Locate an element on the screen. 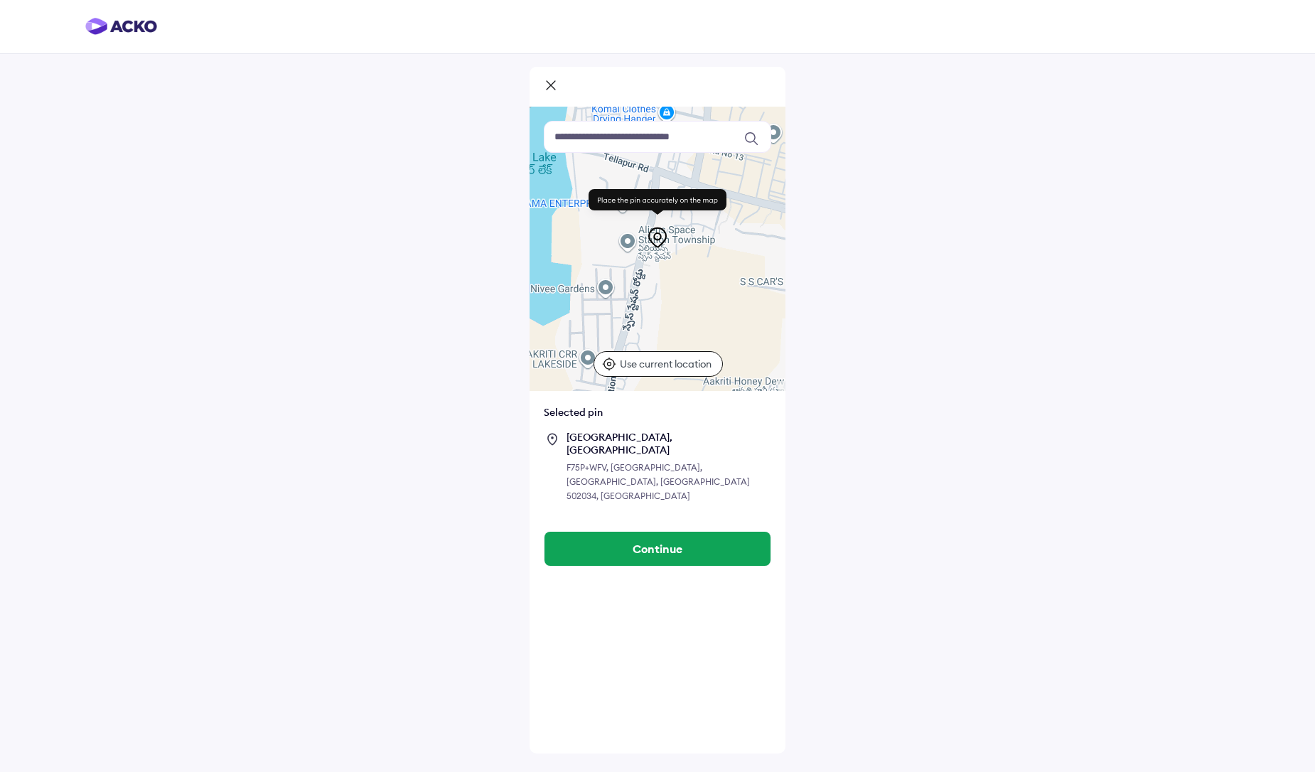 This screenshot has height=772, width=1315. img: horizontal-gradient.png is located at coordinates (121, 26).